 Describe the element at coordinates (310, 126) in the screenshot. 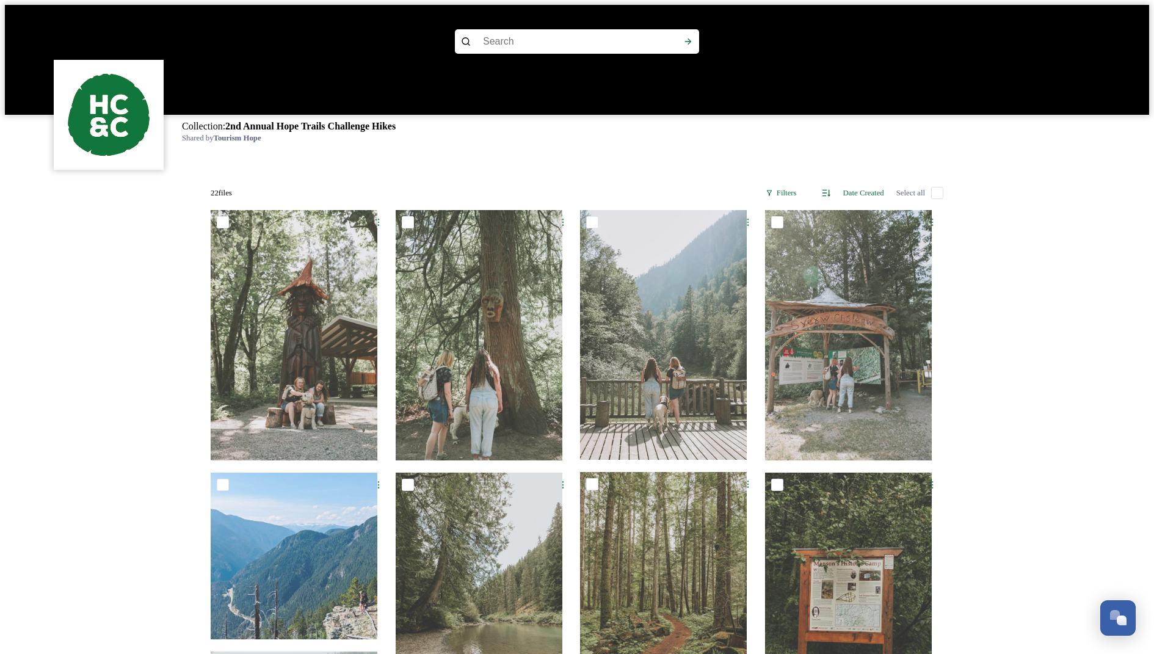

I see `strong: 2nd Annual Hope Trails Challenge Hikes` at that location.